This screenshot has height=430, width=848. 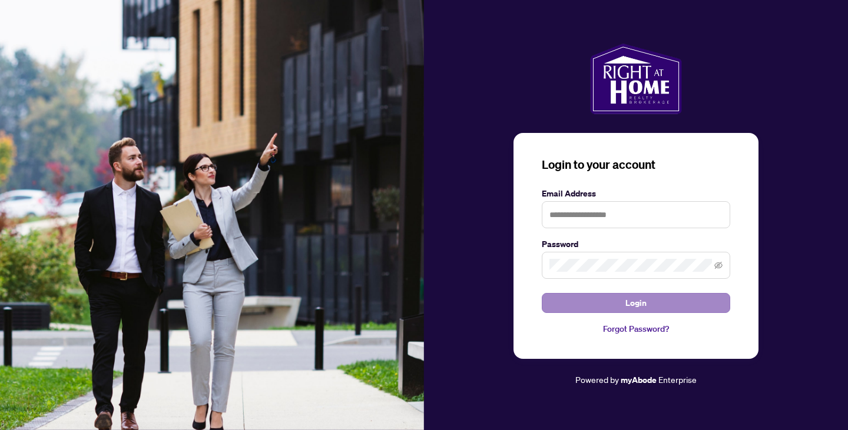 I want to click on a: Forgot Password?, so click(x=636, y=329).